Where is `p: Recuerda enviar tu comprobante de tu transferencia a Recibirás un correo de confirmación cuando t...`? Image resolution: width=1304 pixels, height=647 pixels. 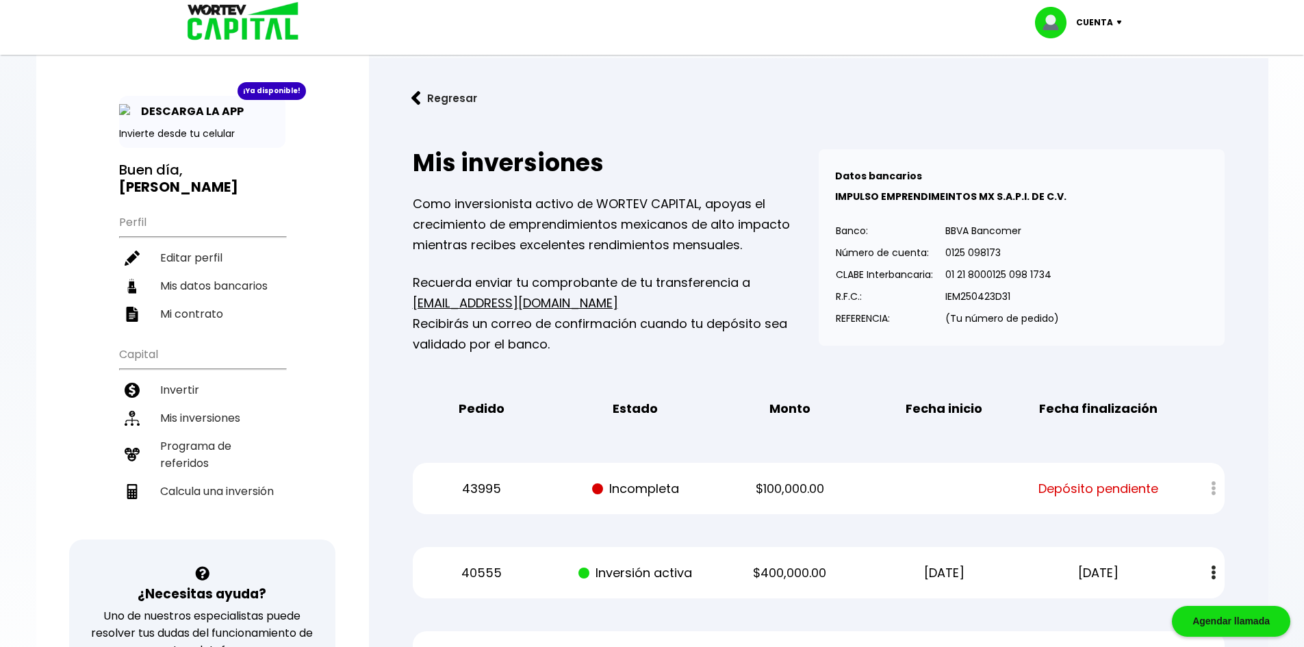
p: Recuerda enviar tu comprobante de tu transferencia a Recibirás un correo de confirmación cuando t... is located at coordinates (615, 313).